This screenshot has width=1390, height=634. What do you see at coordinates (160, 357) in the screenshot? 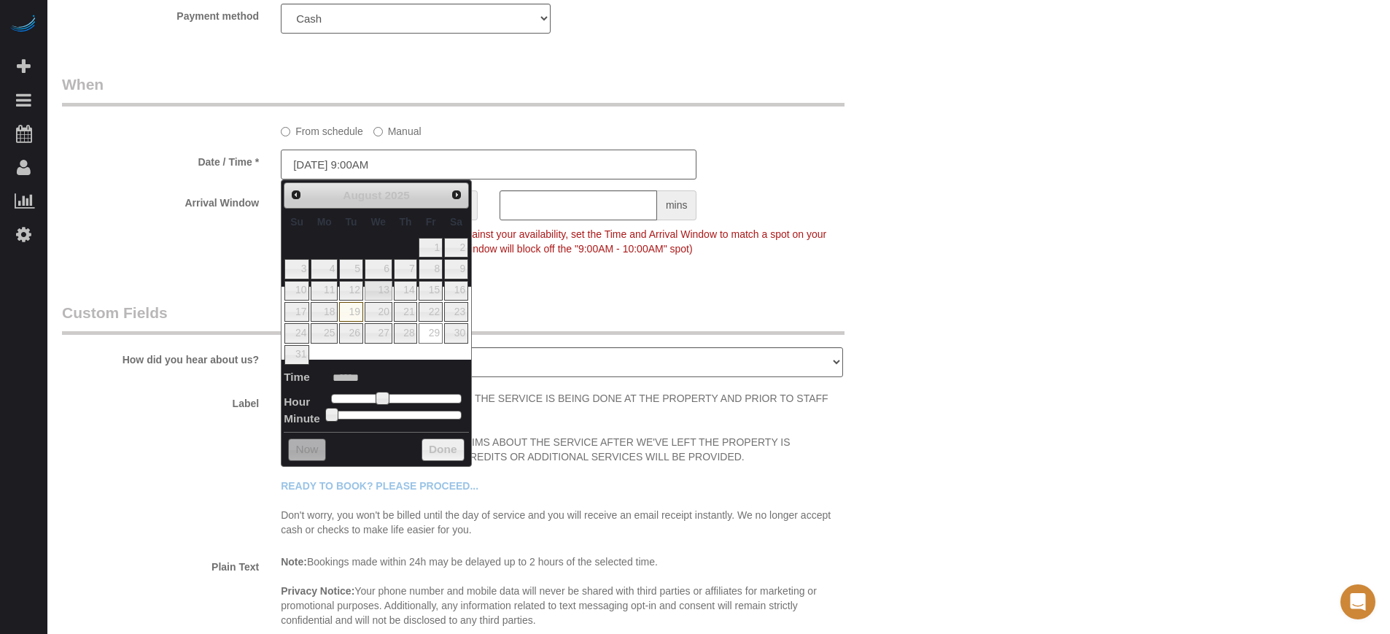
I see `label: How did you hear about us?` at bounding box center [160, 357].